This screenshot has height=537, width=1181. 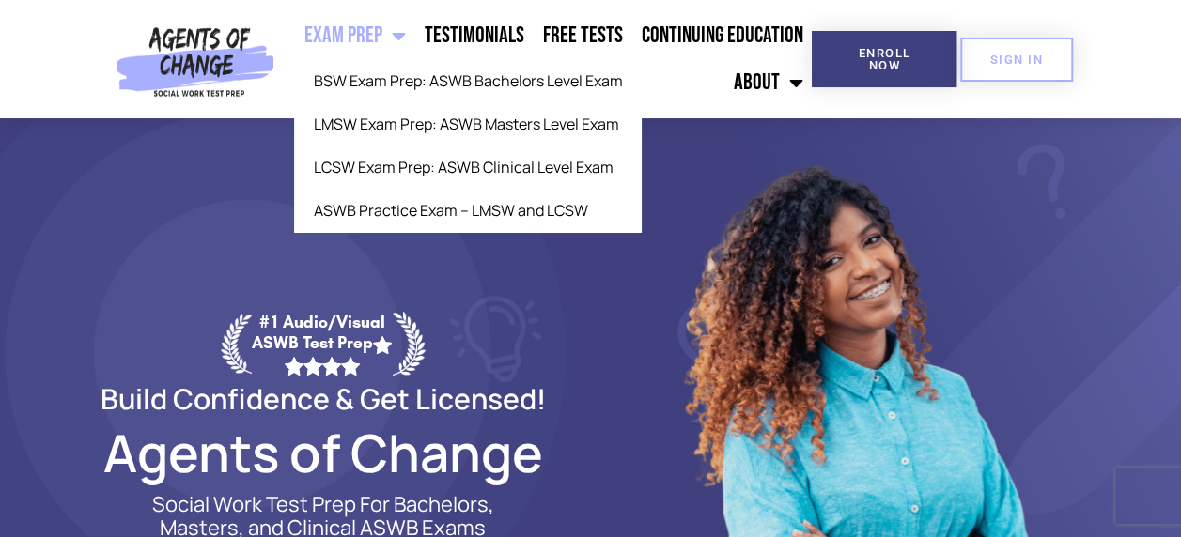 What do you see at coordinates (323, 453) in the screenshot?
I see `h2: Agents of Change` at bounding box center [323, 453].